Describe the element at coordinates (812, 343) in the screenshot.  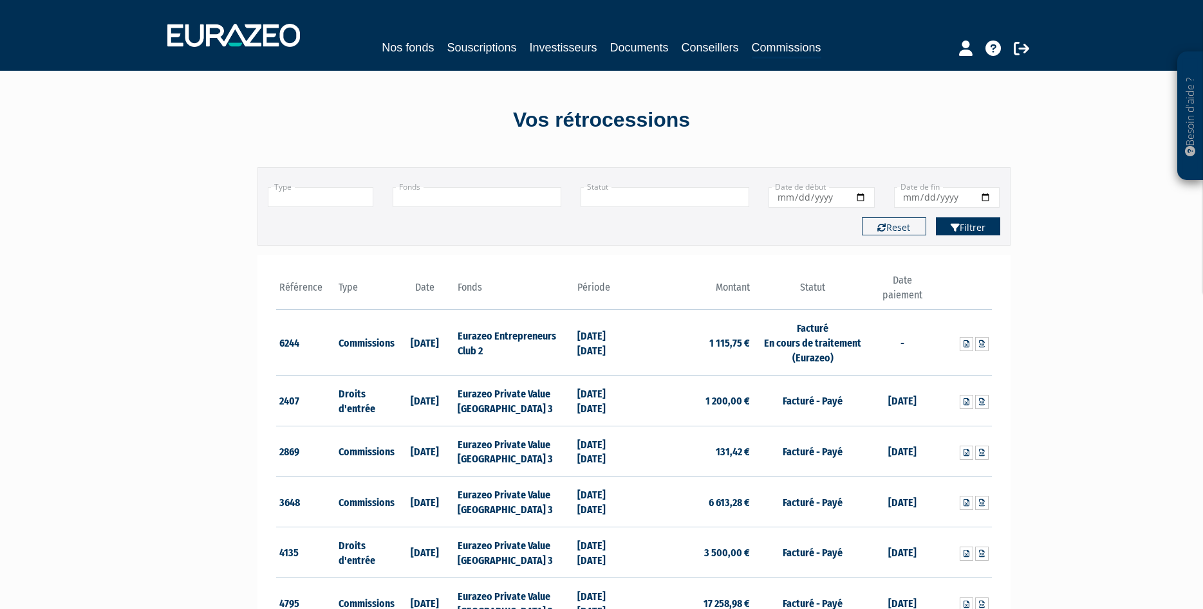
I see `td: Facturé En cours de traitement (Eurazeo)` at that location.